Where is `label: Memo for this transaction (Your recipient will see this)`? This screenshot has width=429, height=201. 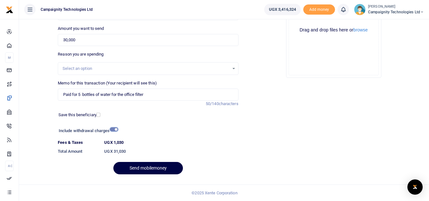
label: Memo for this transaction (Your recipient will see this) is located at coordinates (107, 83).